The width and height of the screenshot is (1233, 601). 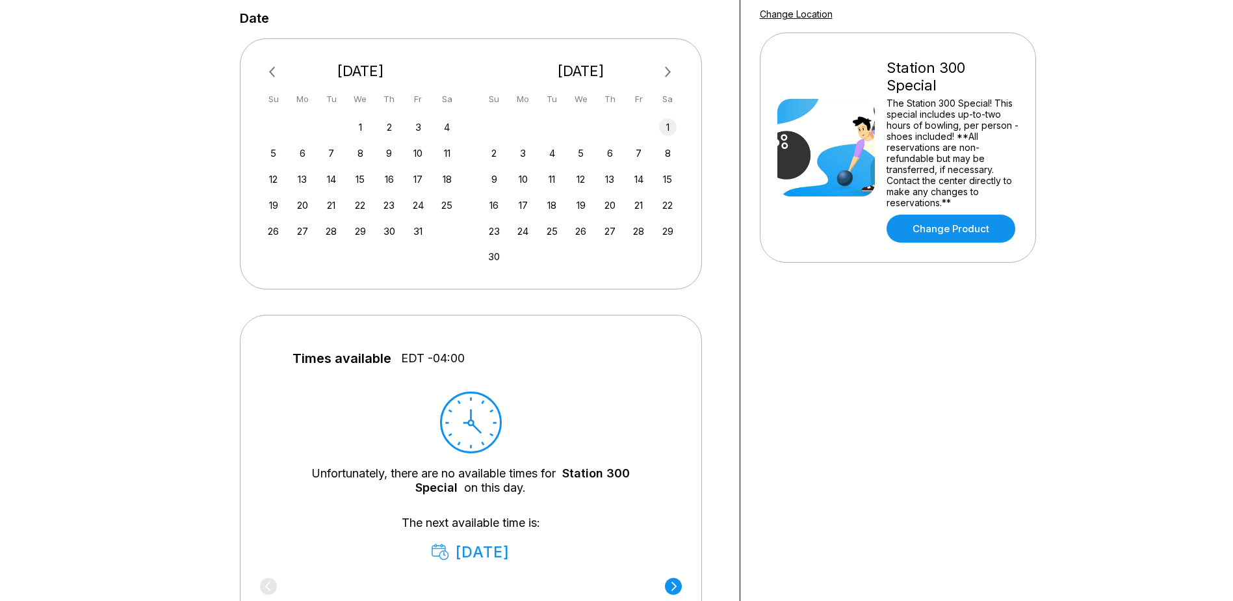 I want to click on div: Choose Monday, November 24th, 2025, so click(x=523, y=231).